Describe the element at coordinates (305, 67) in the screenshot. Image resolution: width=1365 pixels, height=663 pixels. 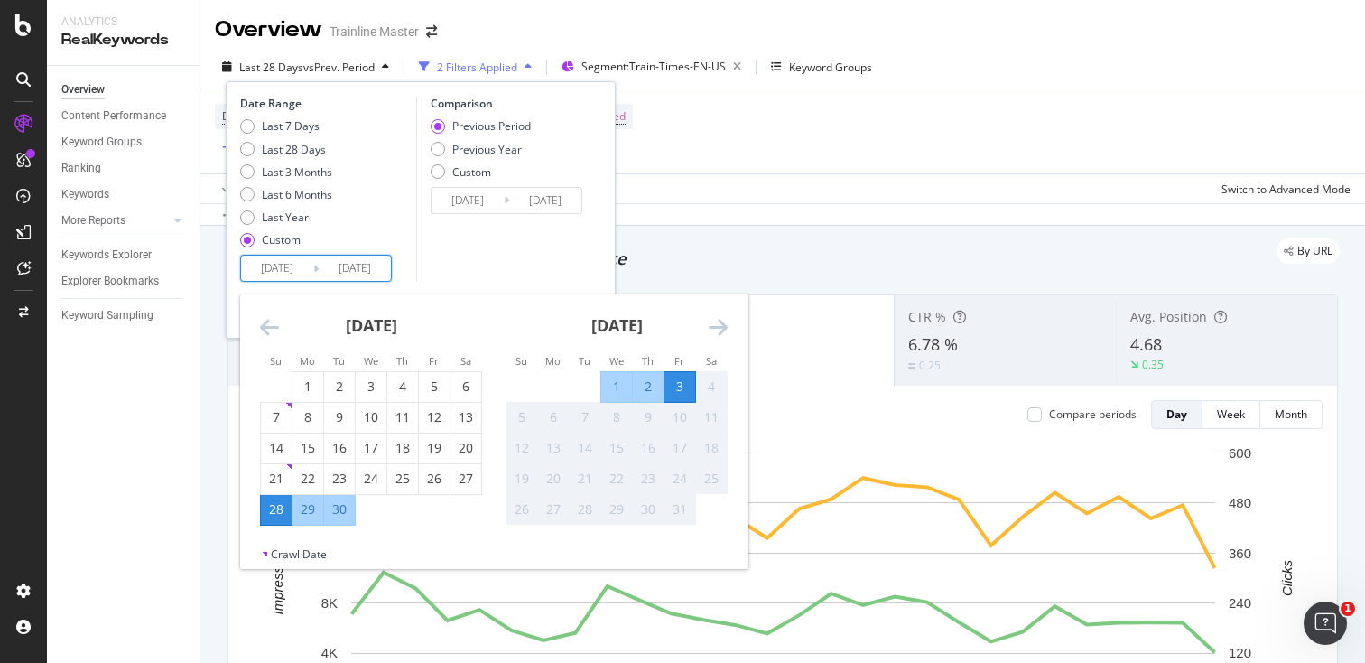
I see `button: Last 28 DaysvsPrev. Period` at that location.